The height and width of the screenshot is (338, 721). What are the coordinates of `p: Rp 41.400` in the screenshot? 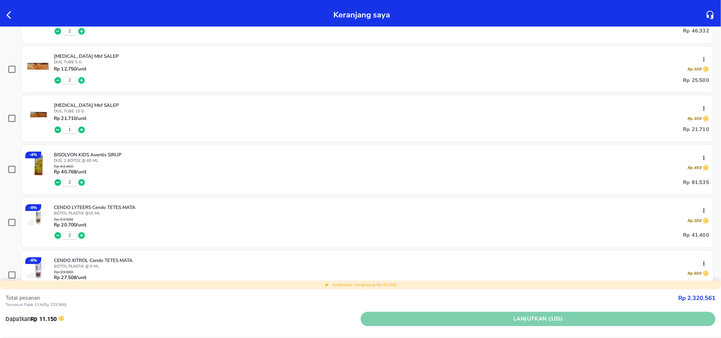 It's located at (696, 235).